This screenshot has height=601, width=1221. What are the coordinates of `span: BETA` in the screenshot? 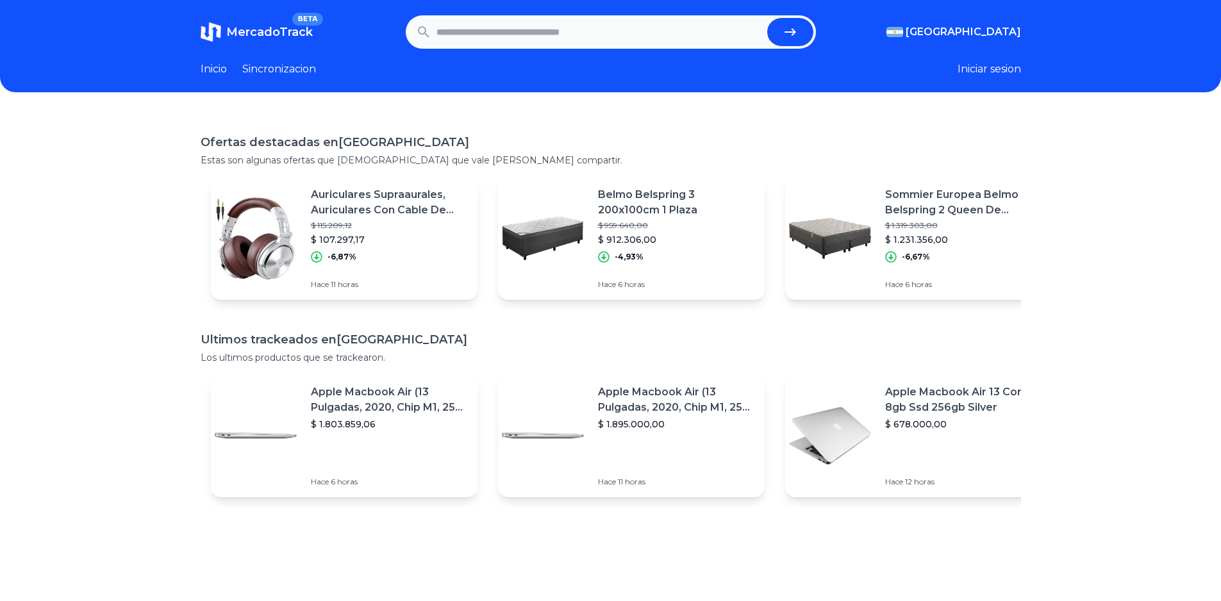 It's located at (307, 19).